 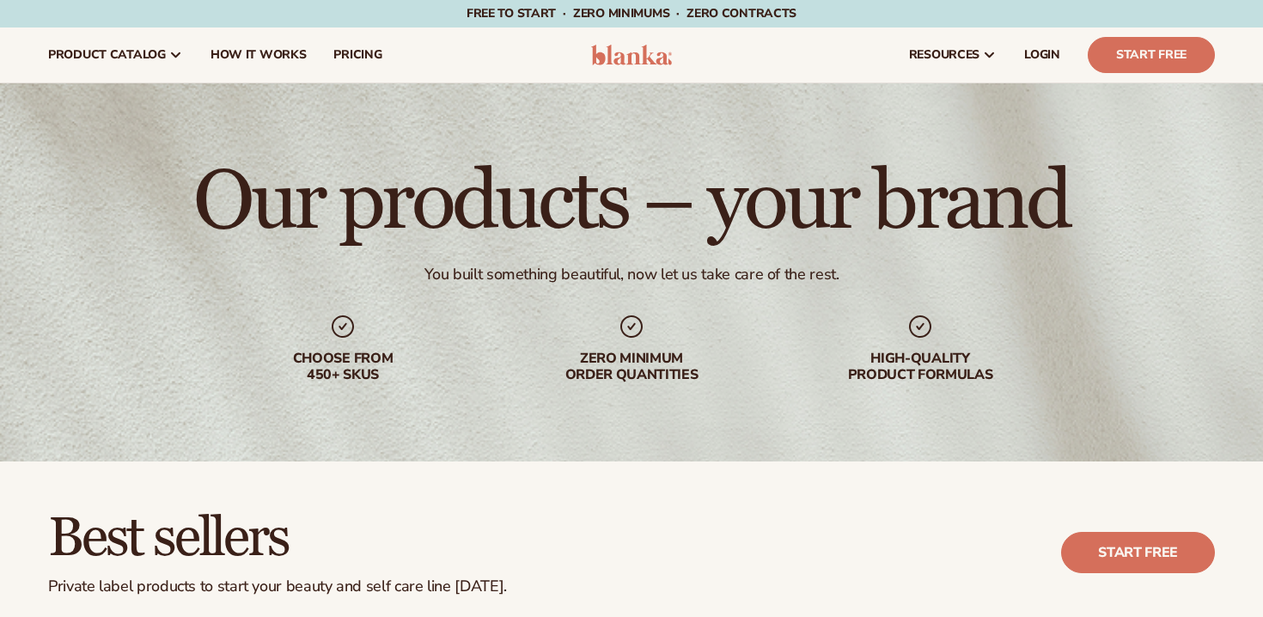 I want to click on span: pricing, so click(x=358, y=55).